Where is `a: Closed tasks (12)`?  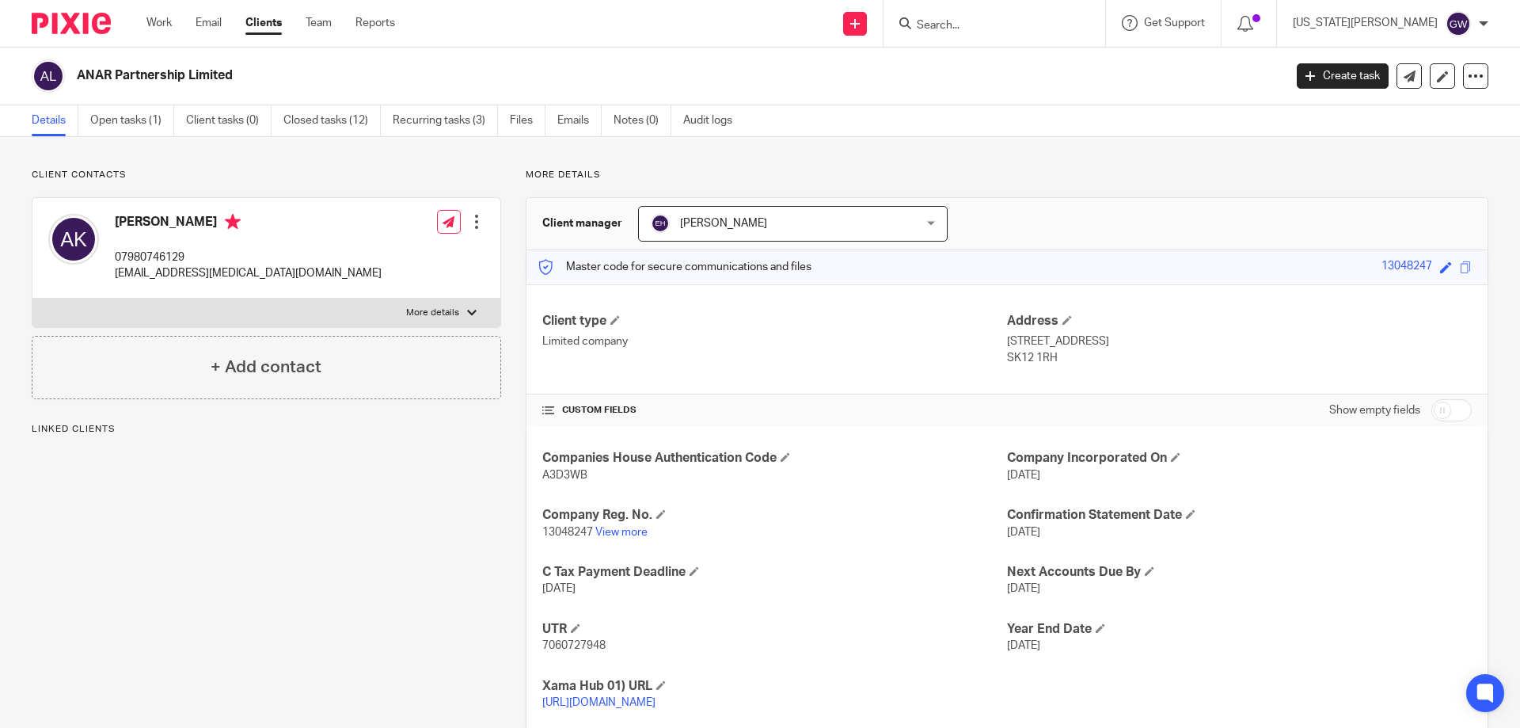 a: Closed tasks (12) is located at coordinates (332, 120).